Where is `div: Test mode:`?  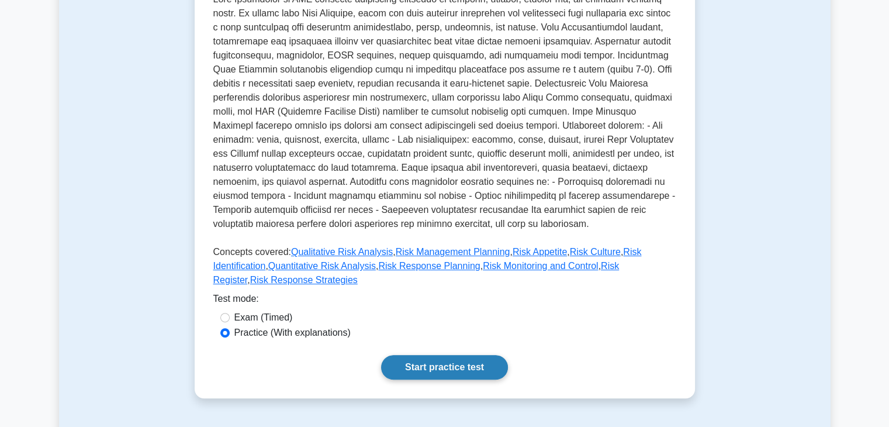
div: Test mode: is located at coordinates (445, 301).